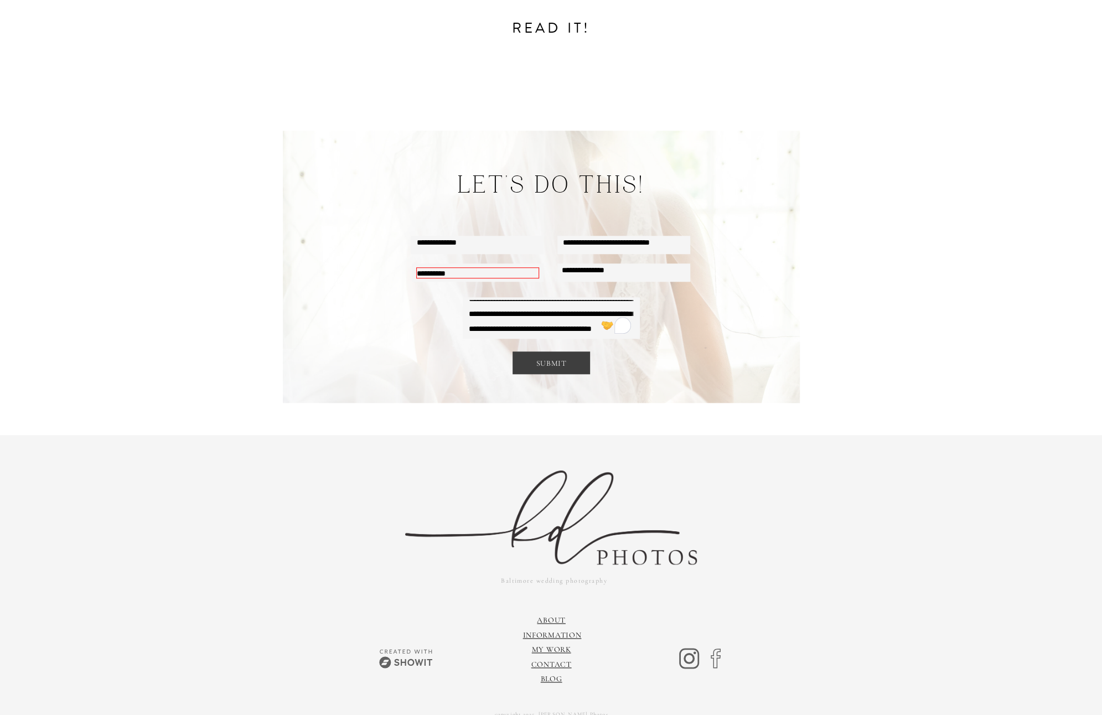  What do you see at coordinates (551, 649) in the screenshot?
I see `a: My Work` at bounding box center [551, 649].